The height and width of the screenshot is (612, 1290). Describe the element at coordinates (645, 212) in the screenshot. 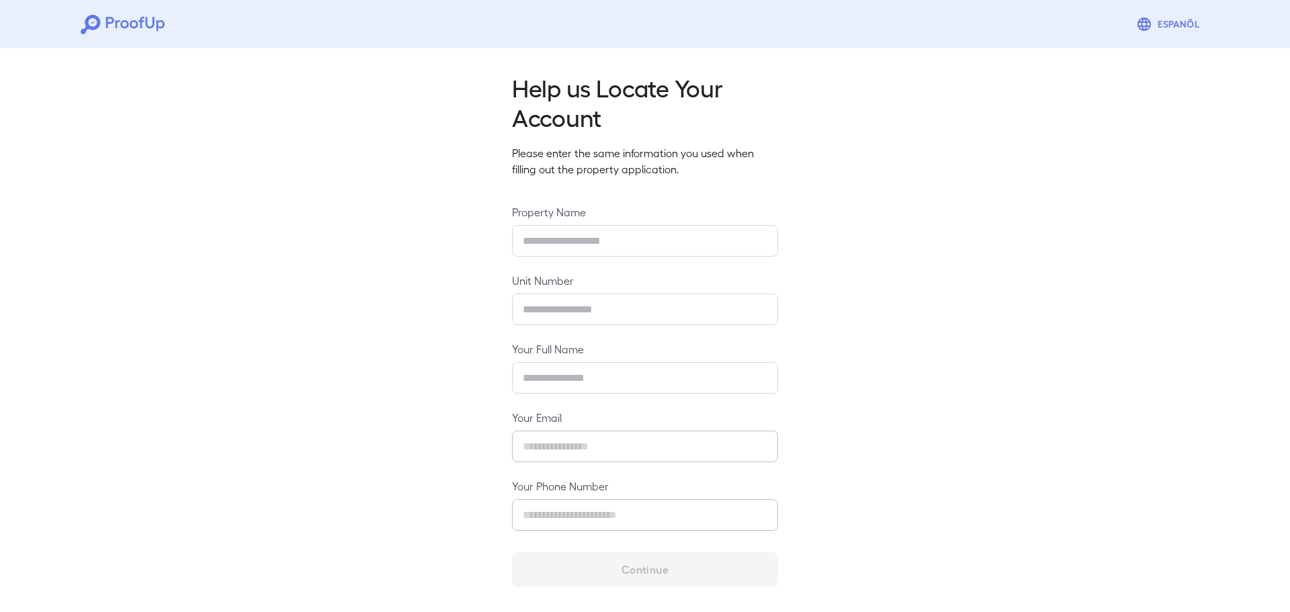

I see `label: Property Name` at that location.